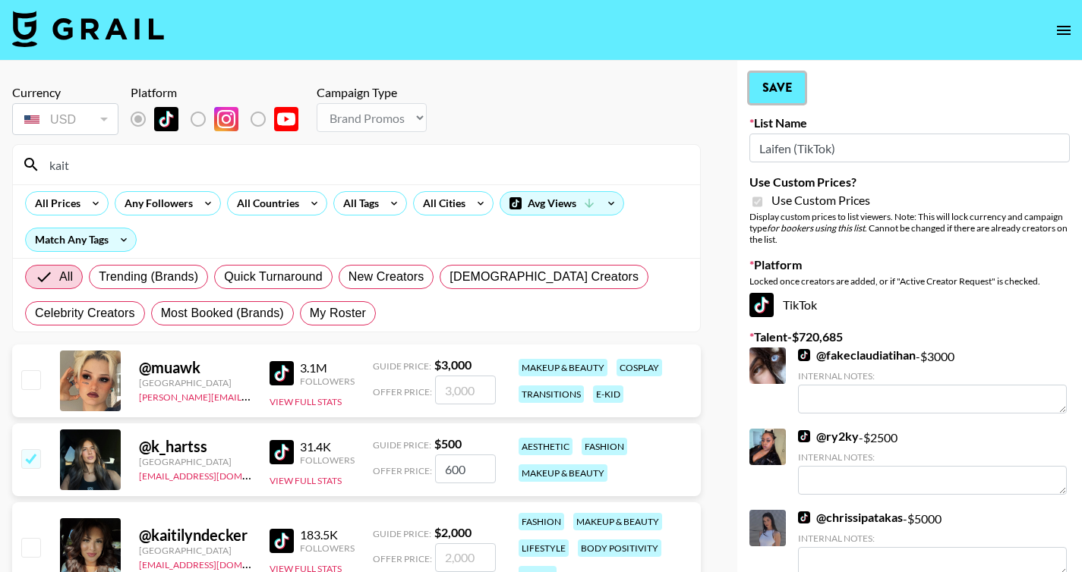  I want to click on span: My Roster, so click(338, 313).